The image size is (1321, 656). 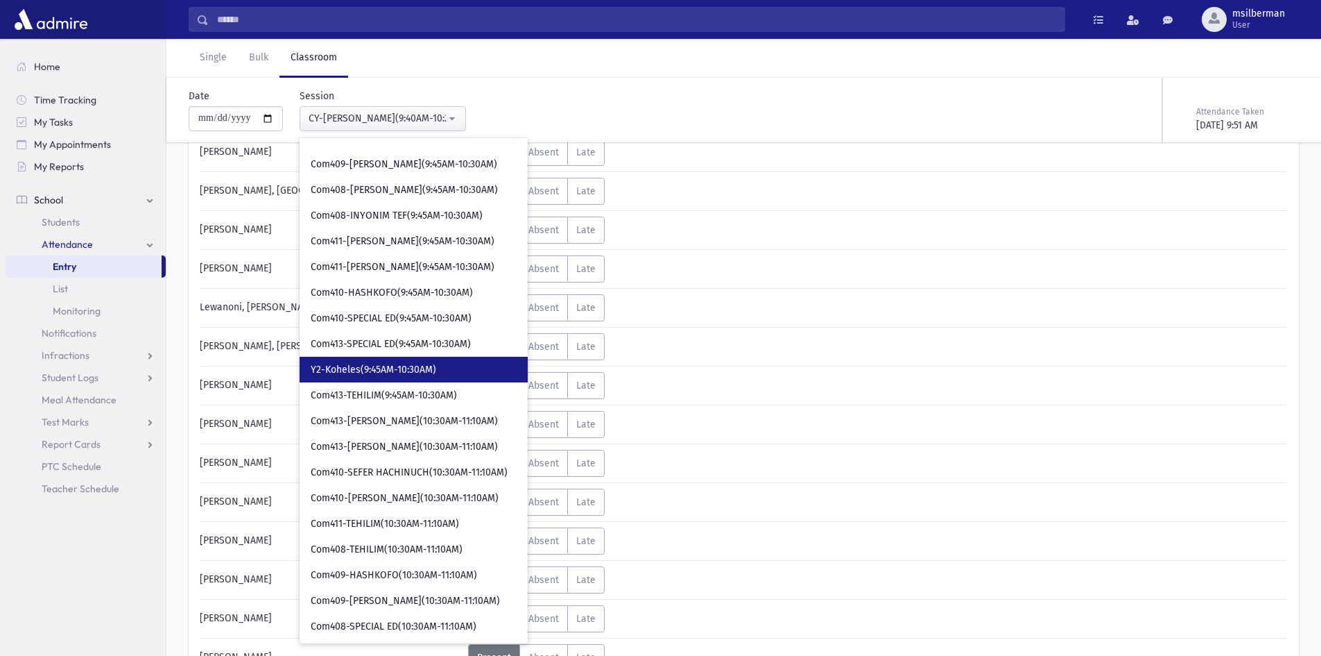 What do you see at coordinates (85, 222) in the screenshot?
I see `a: Students` at bounding box center [85, 222].